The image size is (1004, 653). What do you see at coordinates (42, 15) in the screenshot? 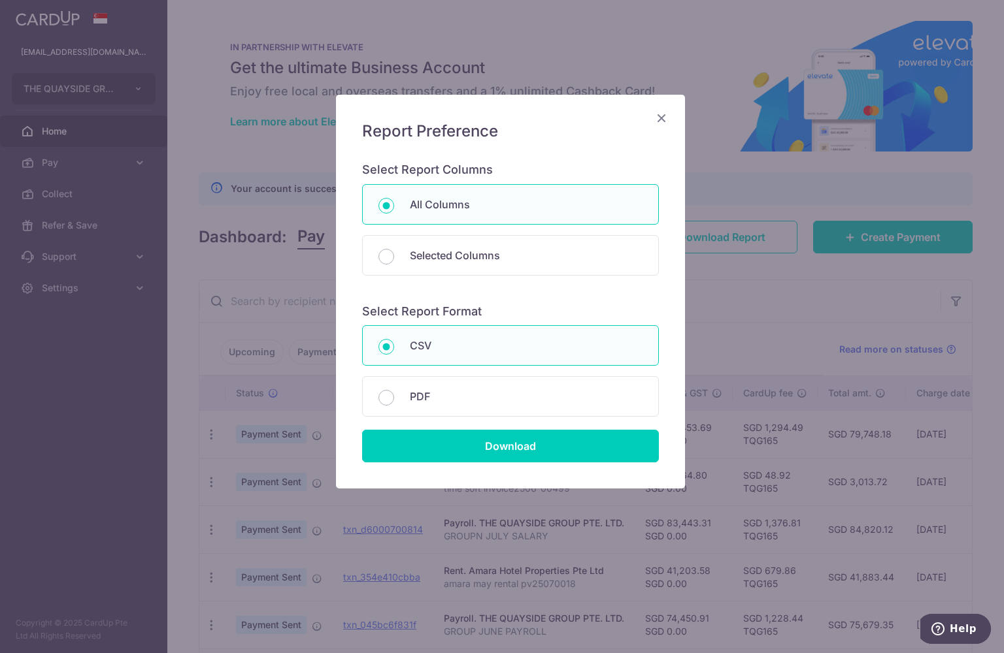
I see `span: Help` at bounding box center [42, 15].